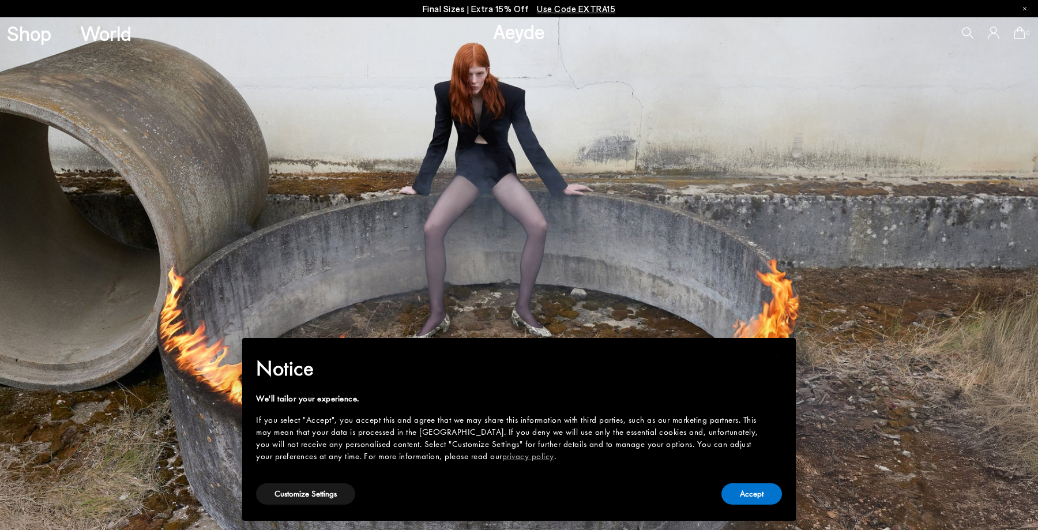 The width and height of the screenshot is (1038, 530). What do you see at coordinates (777, 355) in the screenshot?
I see `button: Close this notice` at bounding box center [777, 355].